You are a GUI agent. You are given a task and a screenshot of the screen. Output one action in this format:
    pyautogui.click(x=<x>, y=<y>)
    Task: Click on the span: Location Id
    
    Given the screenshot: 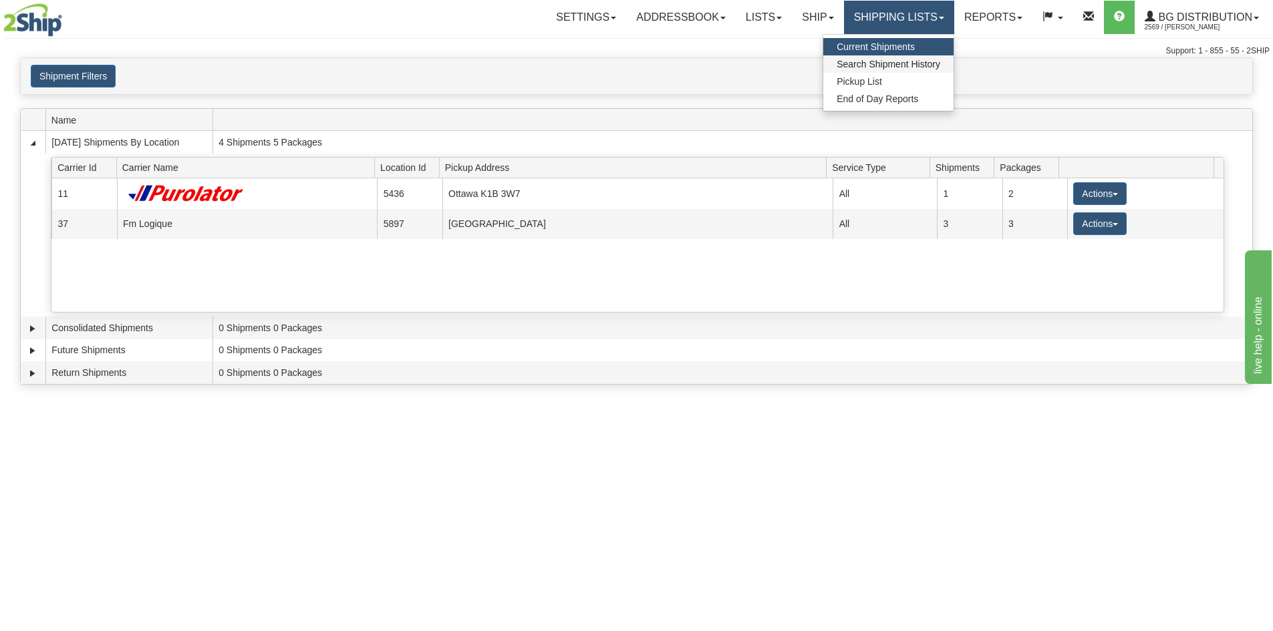 What is the action you would take?
    pyautogui.click(x=410, y=167)
    